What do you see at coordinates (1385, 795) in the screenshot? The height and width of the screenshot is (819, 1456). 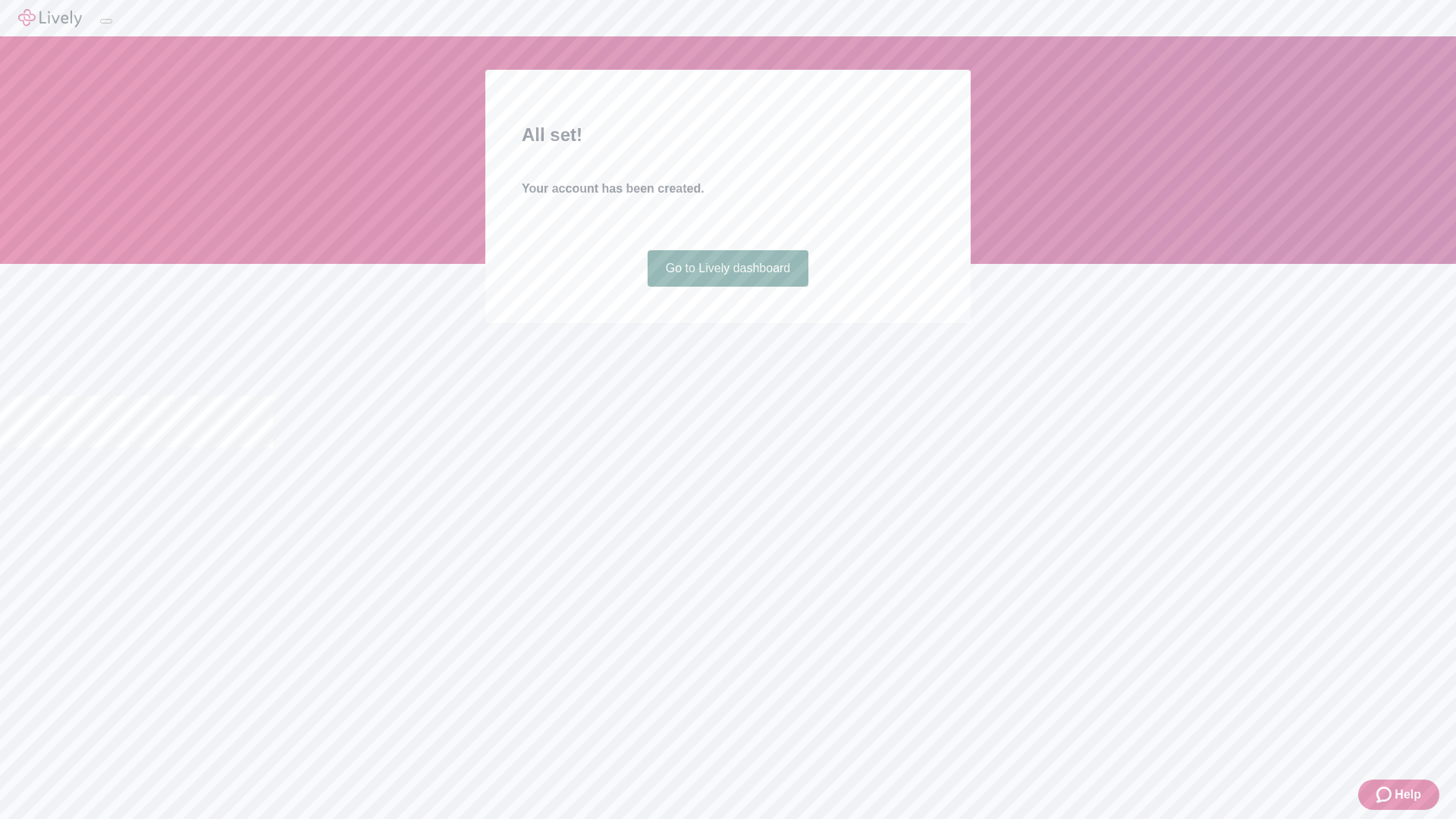 I see `svg: Zendesk support icon` at bounding box center [1385, 795].